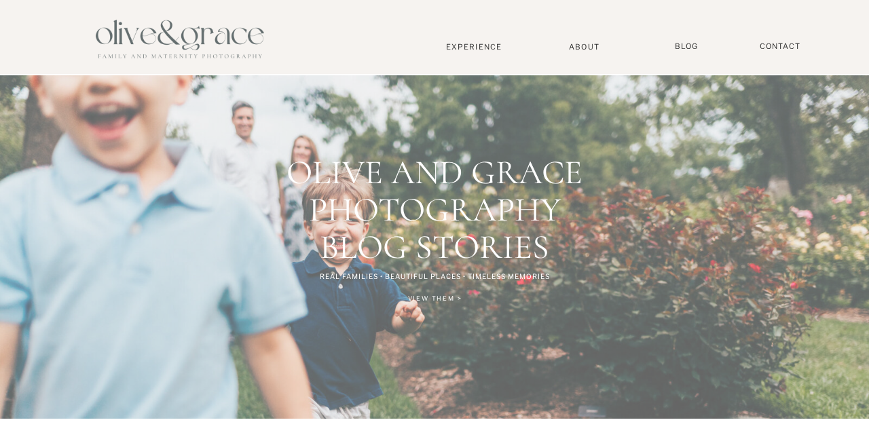 Image resolution: width=869 pixels, height=437 pixels. What do you see at coordinates (435, 300) in the screenshot?
I see `div: View Them >` at bounding box center [435, 300].